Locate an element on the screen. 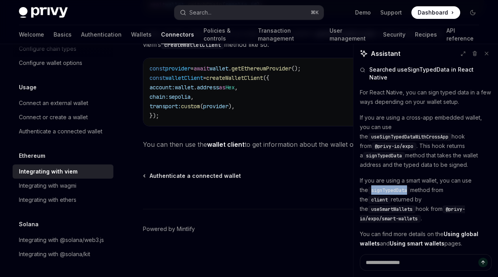 This screenshot has height=277, width=498. span: @privy-io/expo/smart-wallets is located at coordinates (412, 214).